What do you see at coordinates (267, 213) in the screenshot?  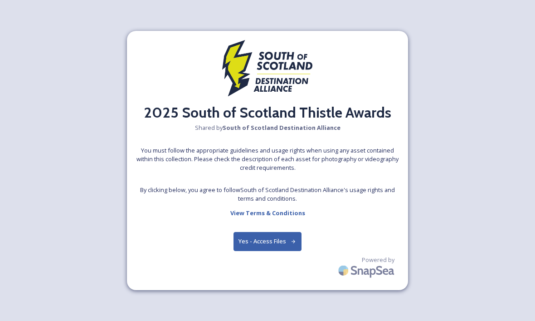 I see `strong: View Terms & Conditions` at bounding box center [267, 213].